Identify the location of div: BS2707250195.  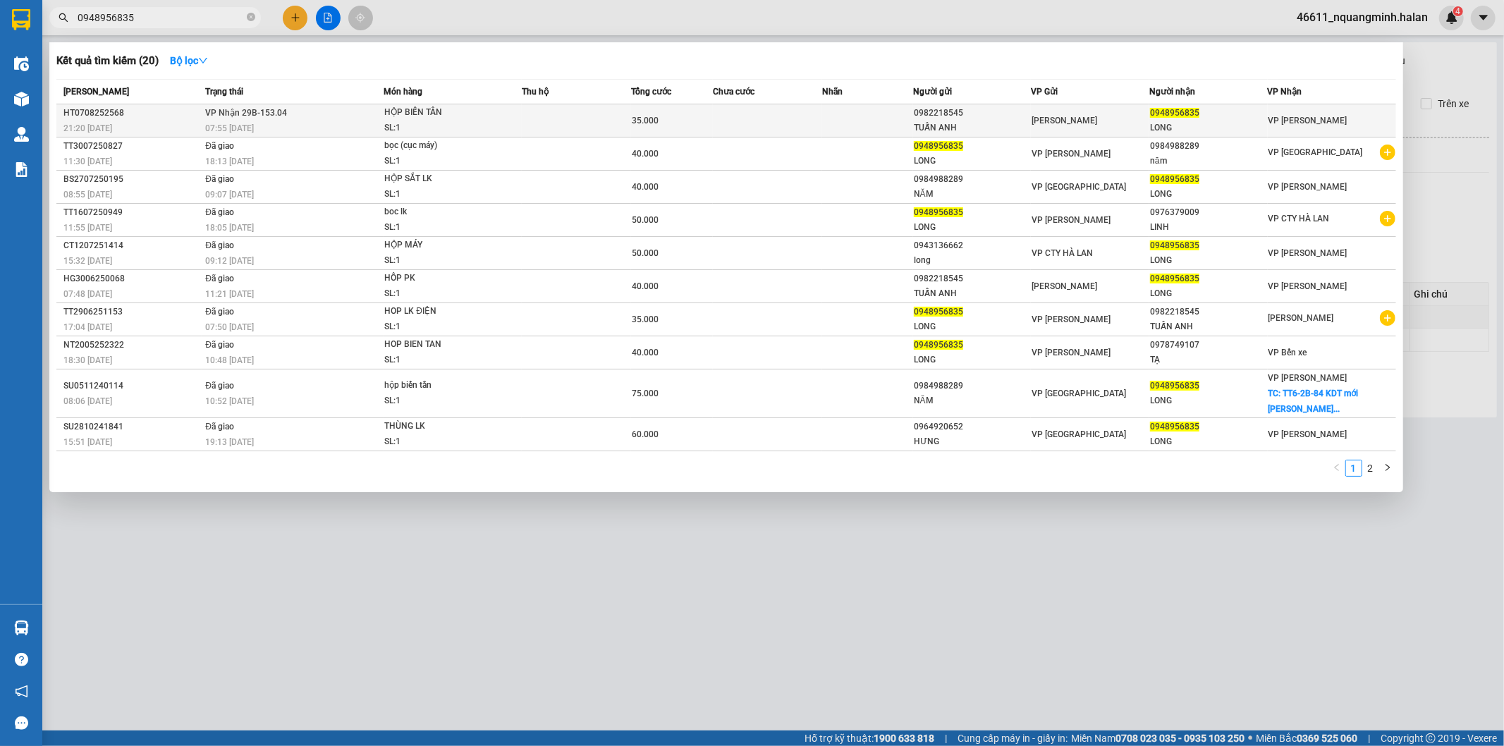
(132, 179).